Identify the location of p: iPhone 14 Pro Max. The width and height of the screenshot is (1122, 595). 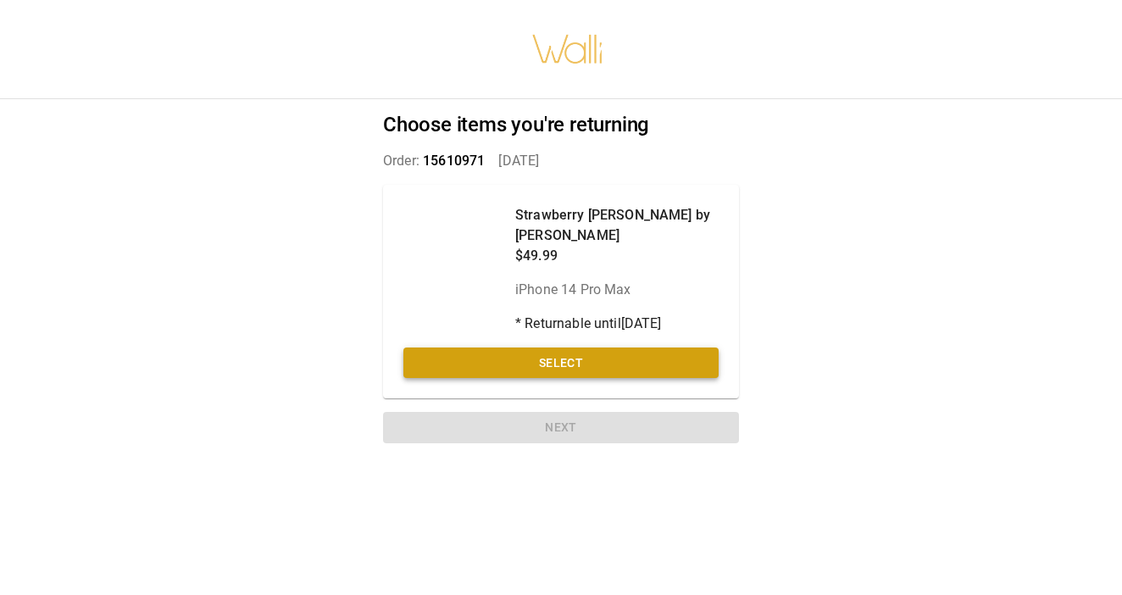
(617, 290).